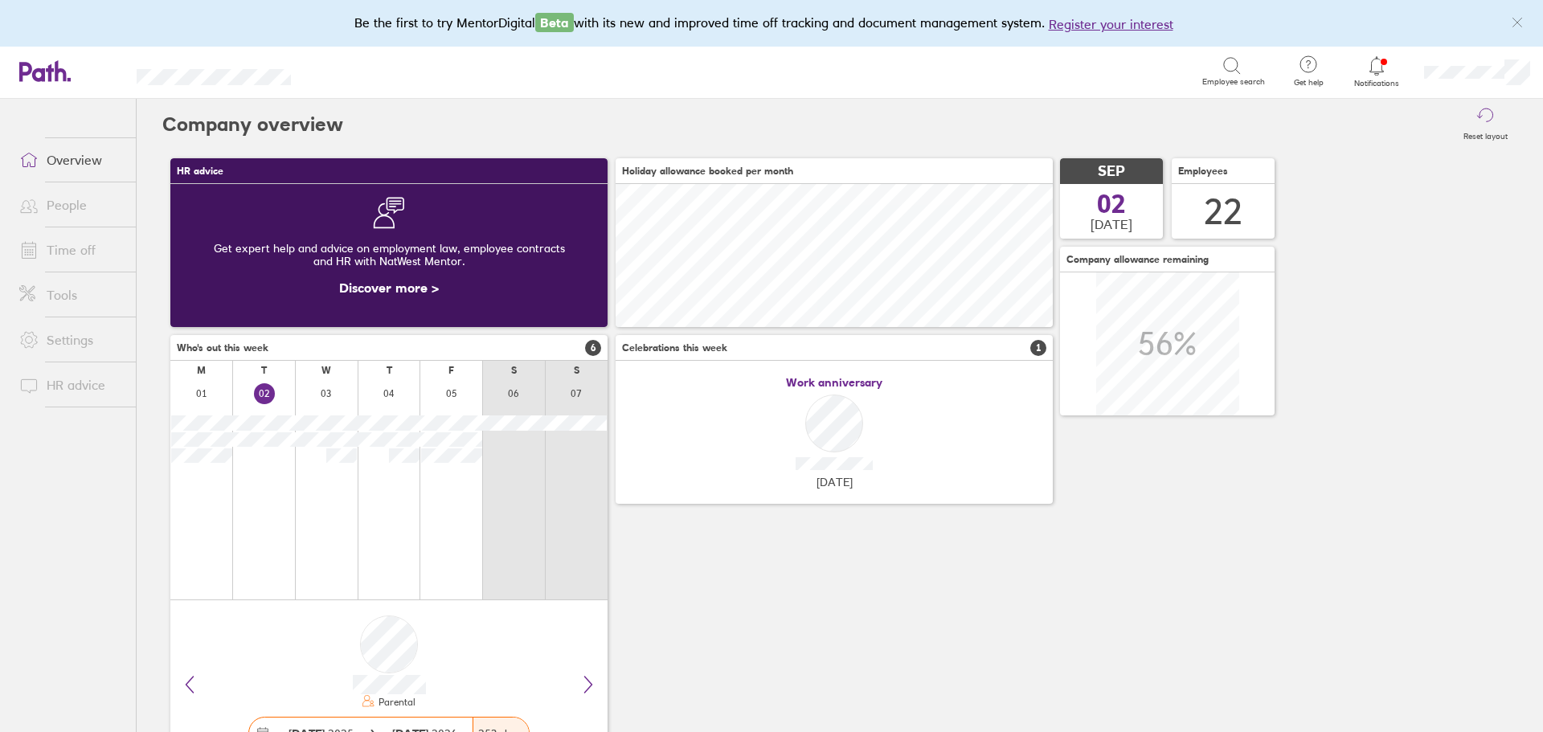  I want to click on span: Work anniversary, so click(834, 383).